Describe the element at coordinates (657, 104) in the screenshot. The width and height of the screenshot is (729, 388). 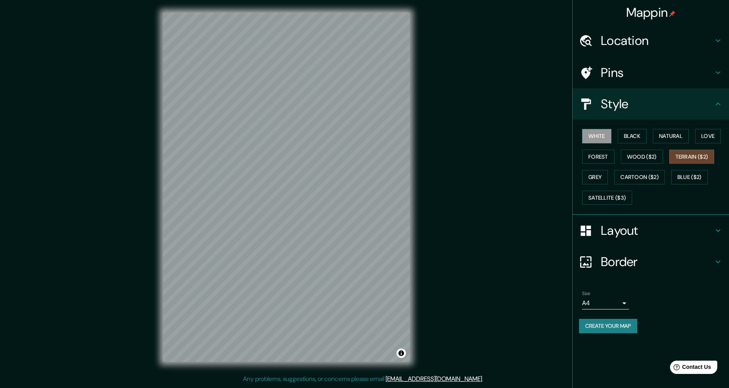
I see `h4: Style` at that location.